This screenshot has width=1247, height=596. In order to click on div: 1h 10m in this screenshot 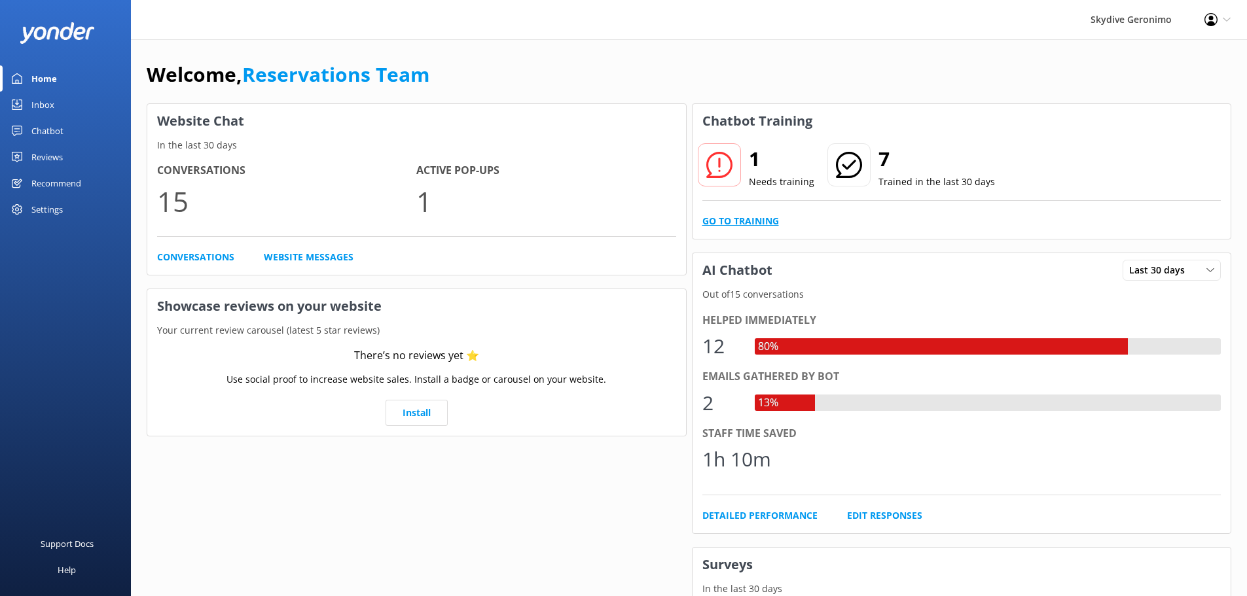, I will do `click(736, 459)`.